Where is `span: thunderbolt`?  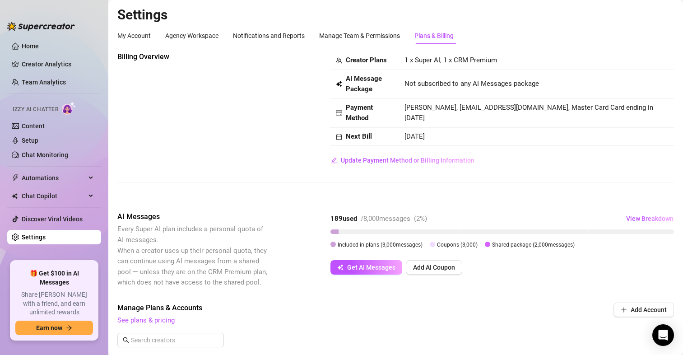 span: thunderbolt is located at coordinates (15, 178).